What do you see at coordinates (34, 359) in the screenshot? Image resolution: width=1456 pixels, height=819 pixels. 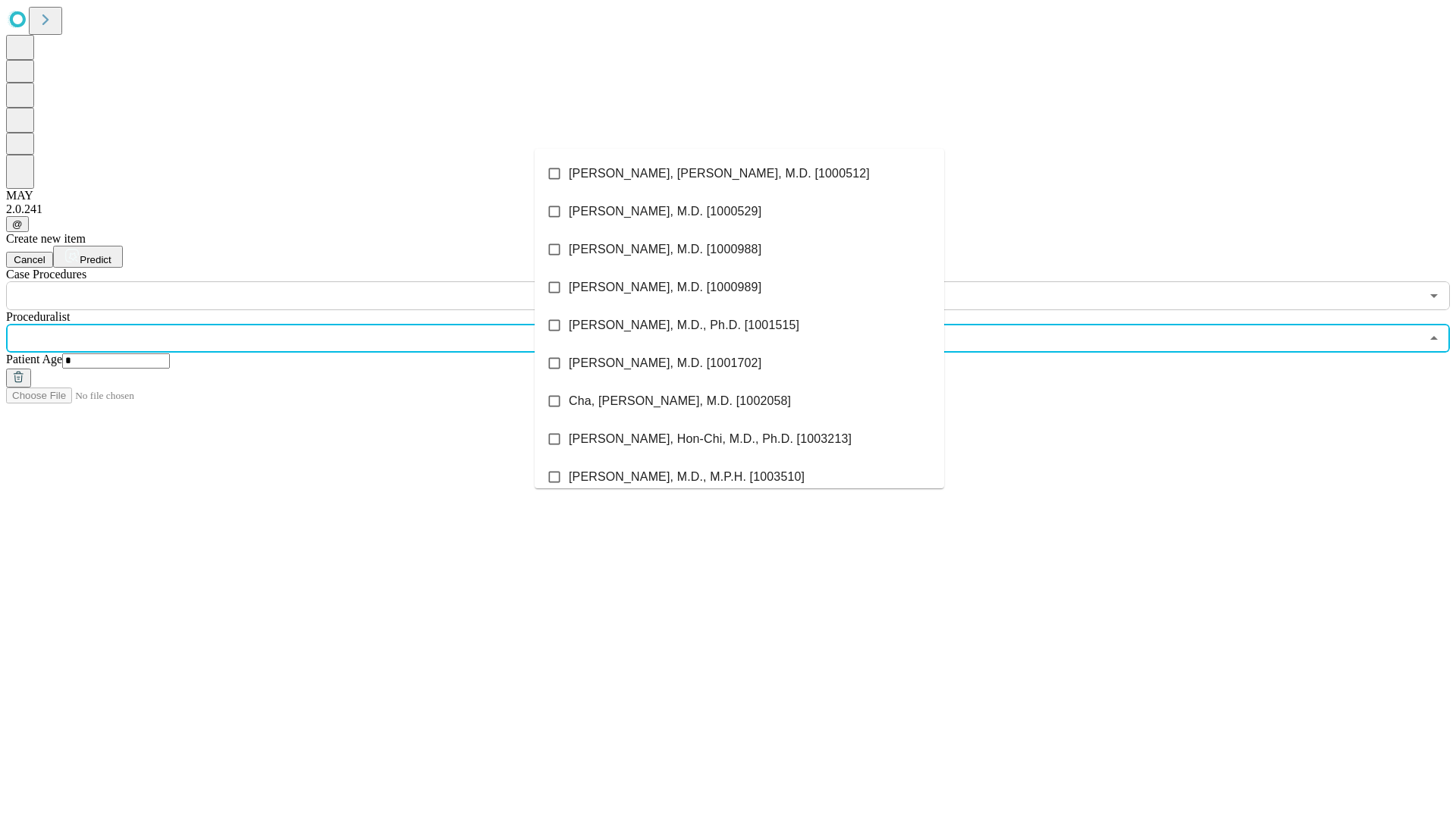 I see `span: Patient Age` at bounding box center [34, 359].